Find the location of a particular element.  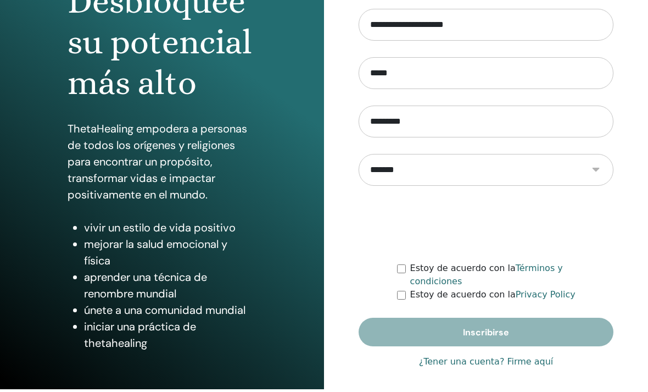

li: únete a una comunidad mundial is located at coordinates (170, 312).